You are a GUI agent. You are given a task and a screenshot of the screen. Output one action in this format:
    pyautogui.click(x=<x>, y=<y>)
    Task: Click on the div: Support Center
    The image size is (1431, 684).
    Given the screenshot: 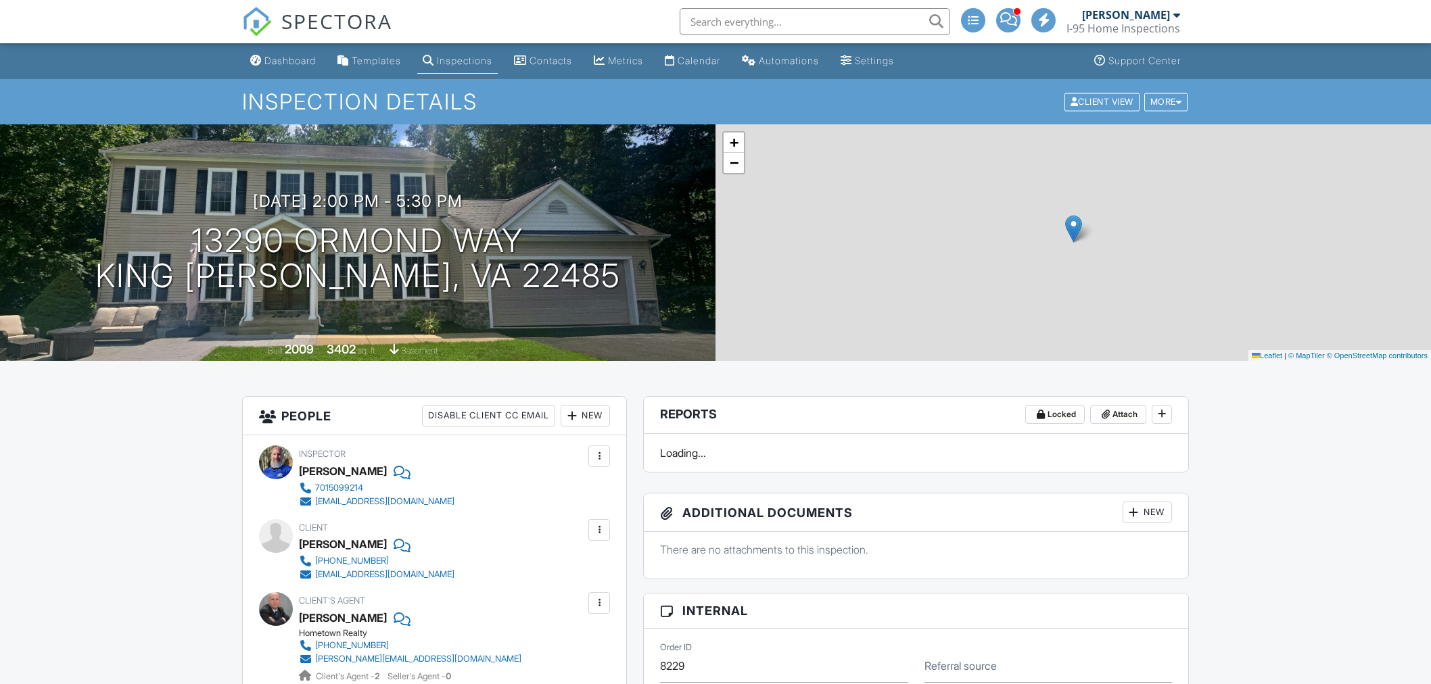 What is the action you would take?
    pyautogui.click(x=1144, y=60)
    